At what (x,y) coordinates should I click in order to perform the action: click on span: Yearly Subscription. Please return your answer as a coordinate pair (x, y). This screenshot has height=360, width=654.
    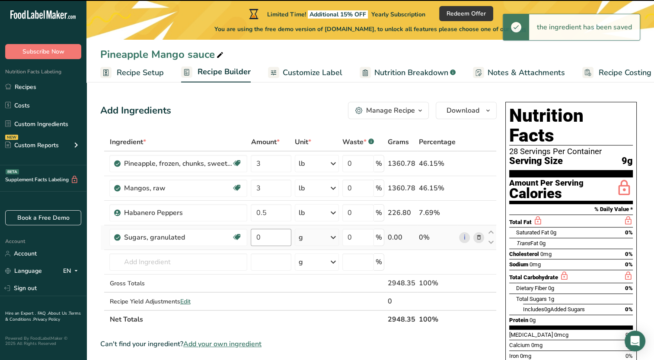
    Looking at the image, I should click on (398, 14).